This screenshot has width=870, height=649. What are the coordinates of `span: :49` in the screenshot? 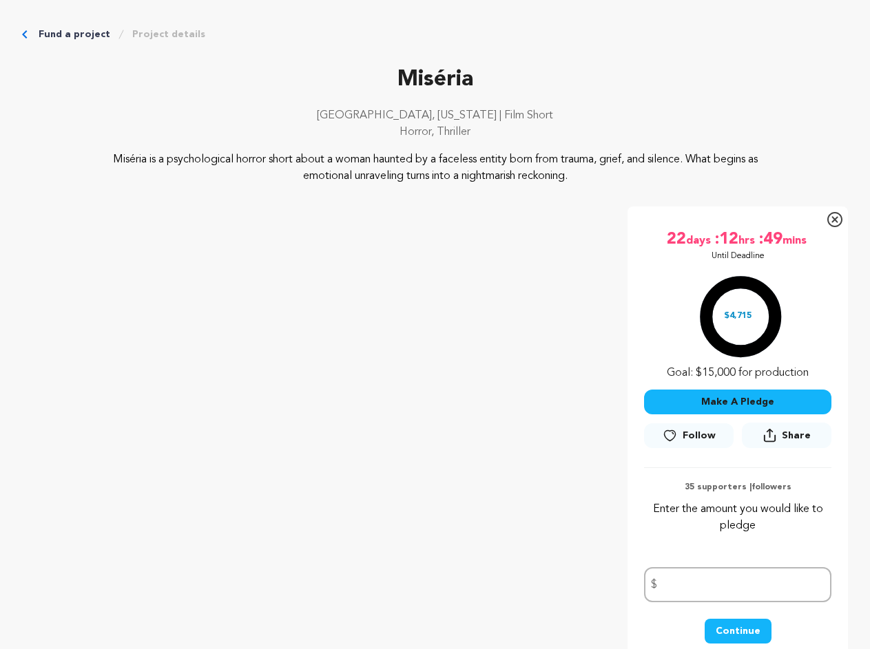 It's located at (770, 240).